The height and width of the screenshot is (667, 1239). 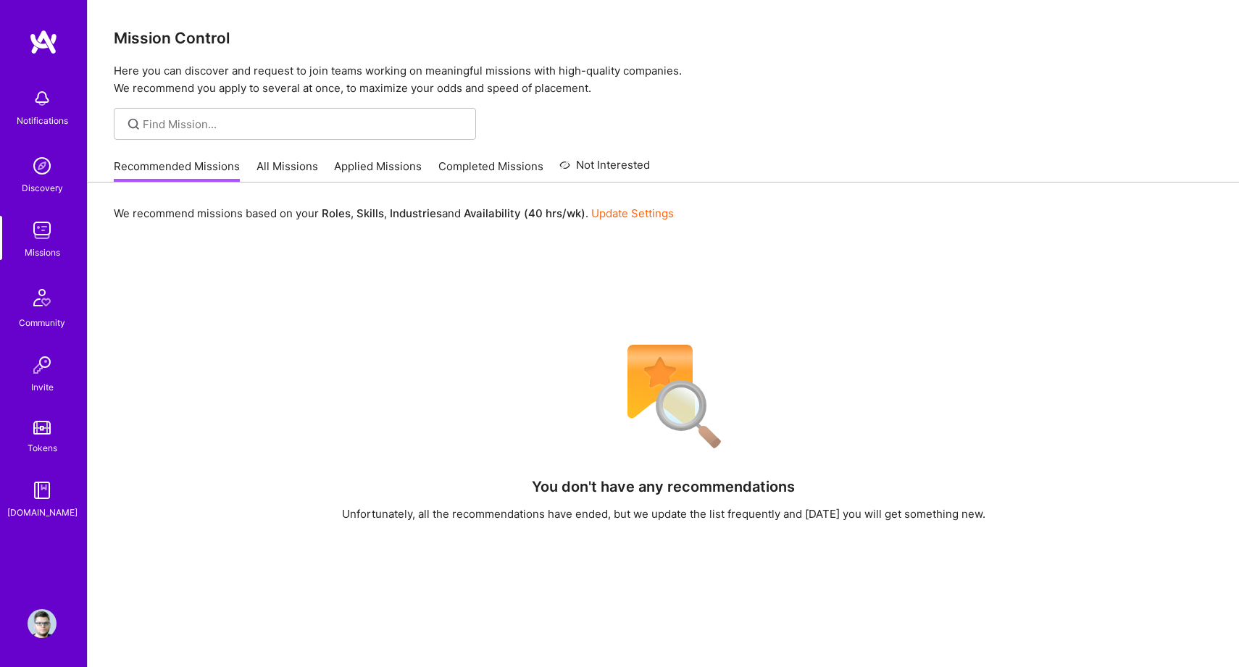 What do you see at coordinates (663, 487) in the screenshot?
I see `h4: You don't have any recommendations` at bounding box center [663, 487].